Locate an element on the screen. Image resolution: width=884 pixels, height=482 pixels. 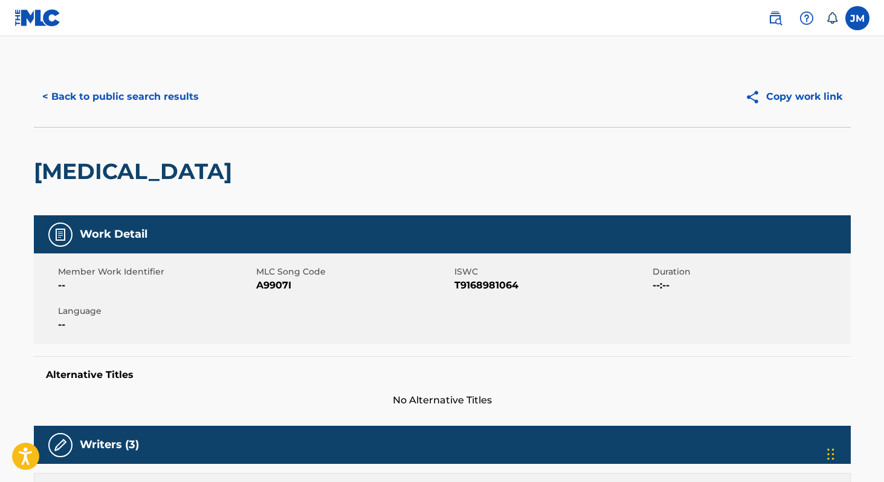
div: Help is located at coordinates (807, 18).